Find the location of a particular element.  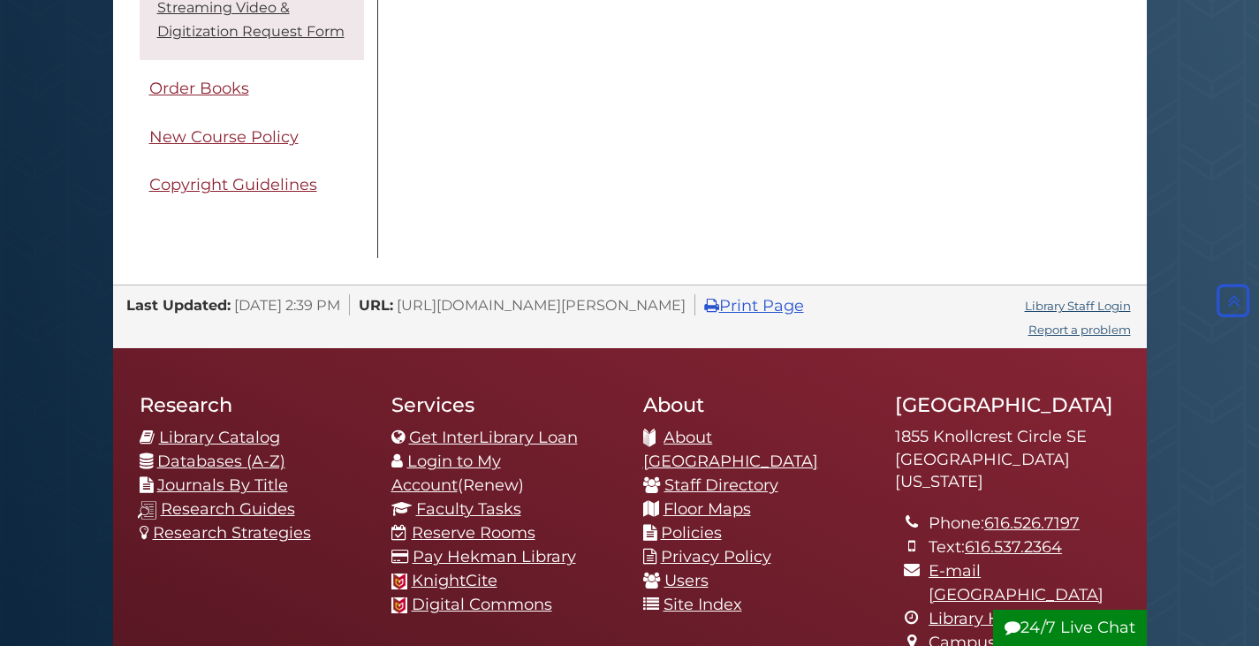

a: Reserve Rooms is located at coordinates (474, 533).